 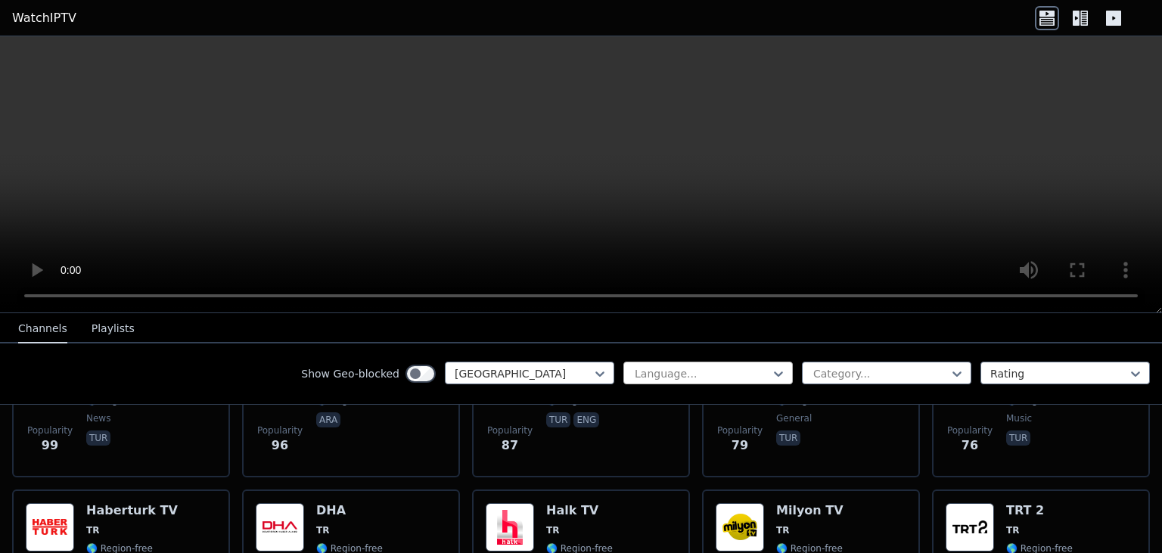 What do you see at coordinates (740, 445) in the screenshot?
I see `span: 79` at bounding box center [740, 445].